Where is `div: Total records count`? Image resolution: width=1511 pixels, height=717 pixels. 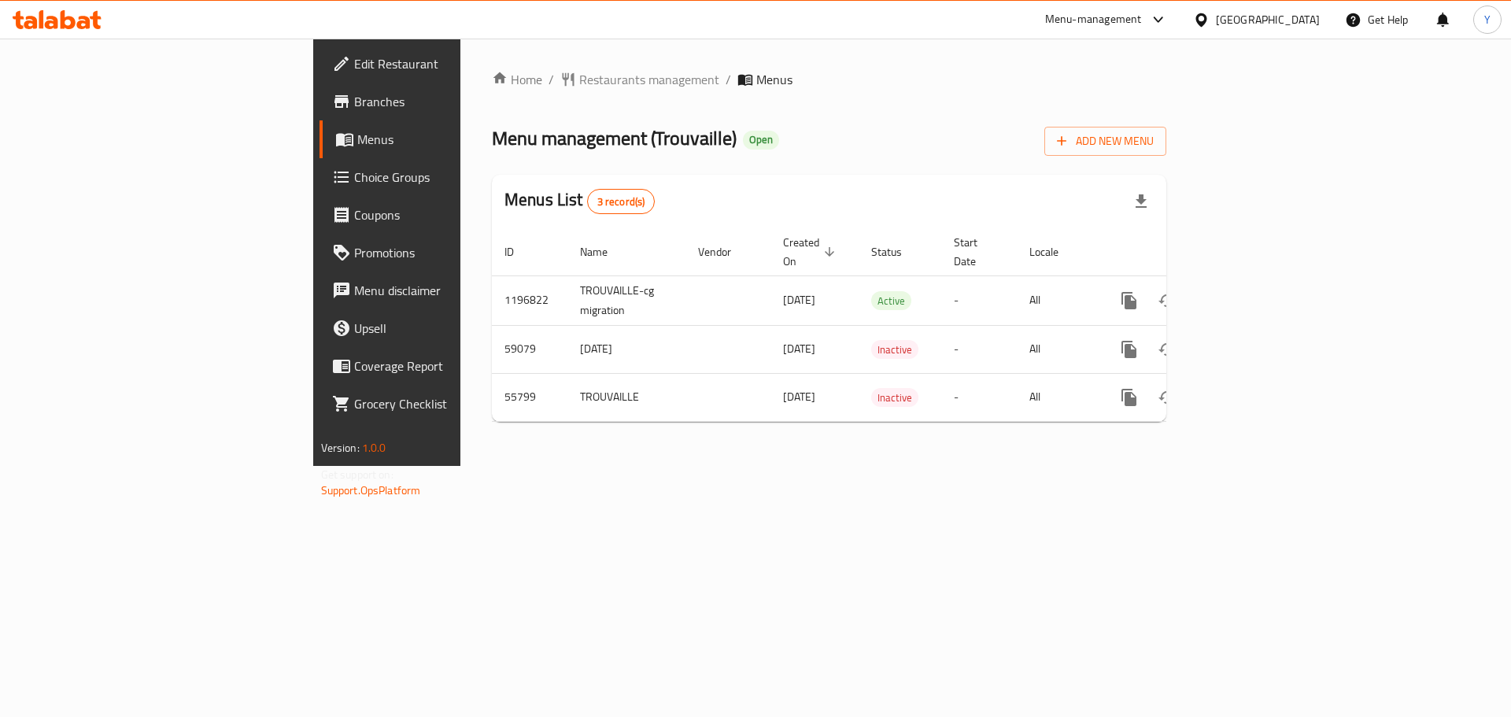 div: Total records count is located at coordinates (621, 201).